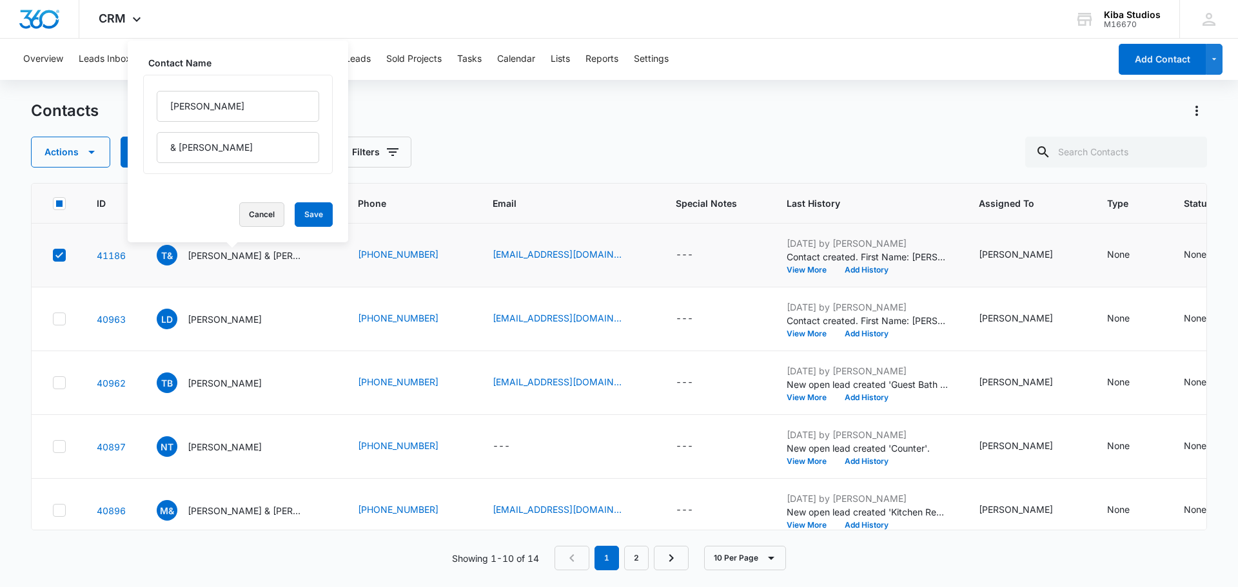 This screenshot has height=587, width=1238. Describe the element at coordinates (238, 106) in the screenshot. I see `input: First Name` at that location.